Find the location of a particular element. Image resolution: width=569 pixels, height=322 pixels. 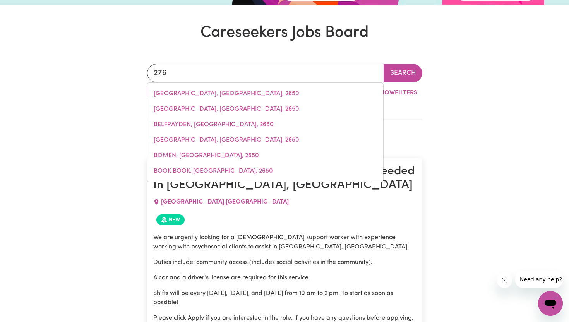

input: Enter a suburb or postcode is located at coordinates (266, 73).